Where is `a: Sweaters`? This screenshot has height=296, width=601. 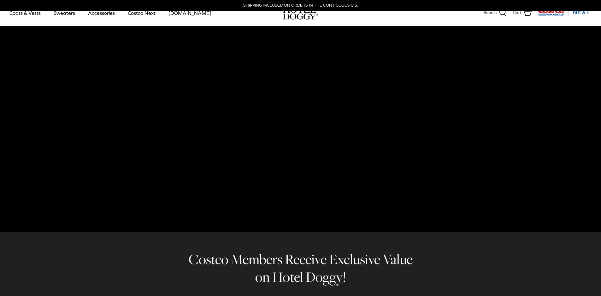
a: Sweaters is located at coordinates (64, 13).